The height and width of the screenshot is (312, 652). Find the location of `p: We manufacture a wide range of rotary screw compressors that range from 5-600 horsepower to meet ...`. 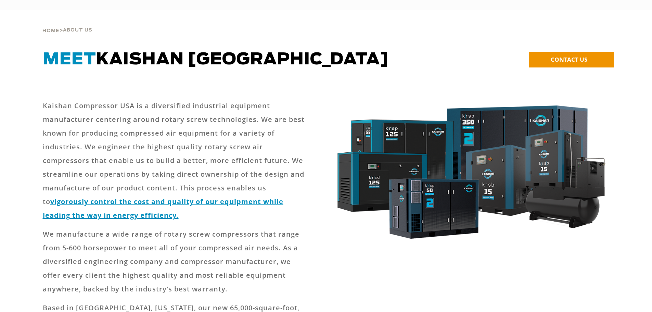

p: We manufacture a wide range of rotary screw compressors that range from 5-600 horsepower to meet ... is located at coordinates (176, 262).